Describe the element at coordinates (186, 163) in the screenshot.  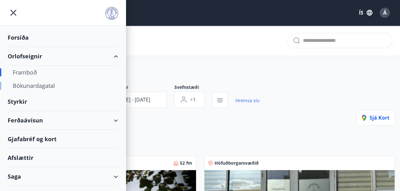
I see `span: 52 fm` at that location.